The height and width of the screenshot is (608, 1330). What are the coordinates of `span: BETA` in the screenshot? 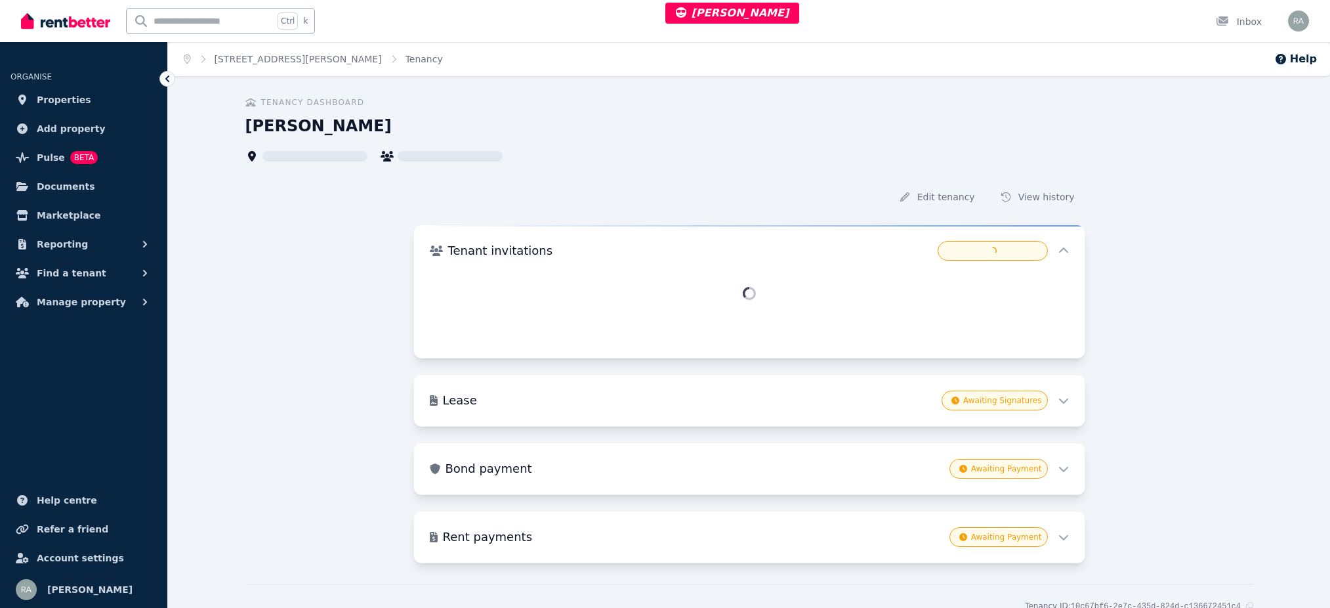 It's located at (84, 158).